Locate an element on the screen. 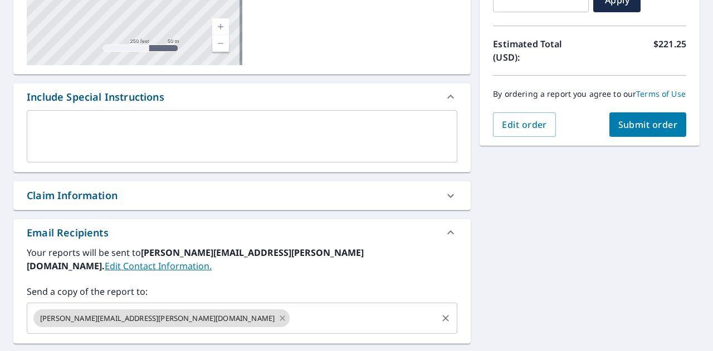 This screenshot has width=713, height=351. p: By ordering a report you agree to our is located at coordinates (589, 94).